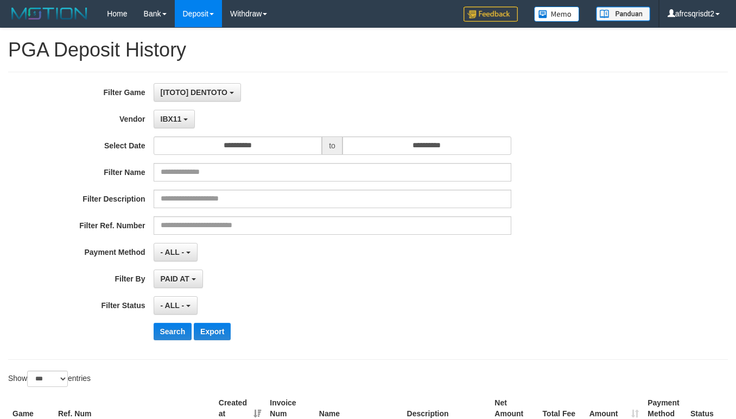 The image size is (736, 419). Describe the element at coordinates (49, 379) in the screenshot. I see `label: Show entries` at that location.